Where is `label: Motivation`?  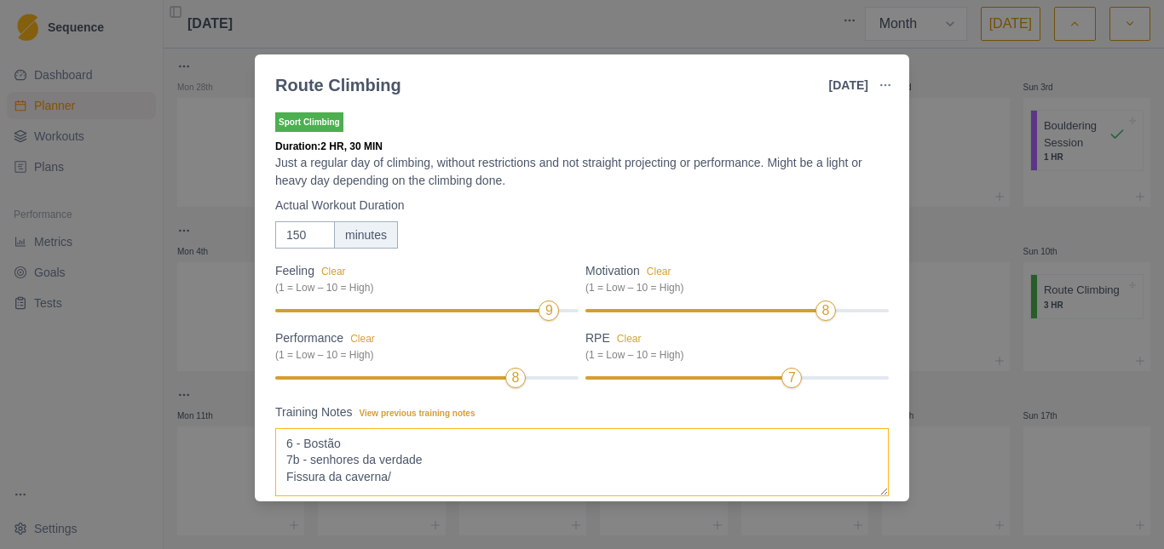 label: Motivation is located at coordinates (732, 279).